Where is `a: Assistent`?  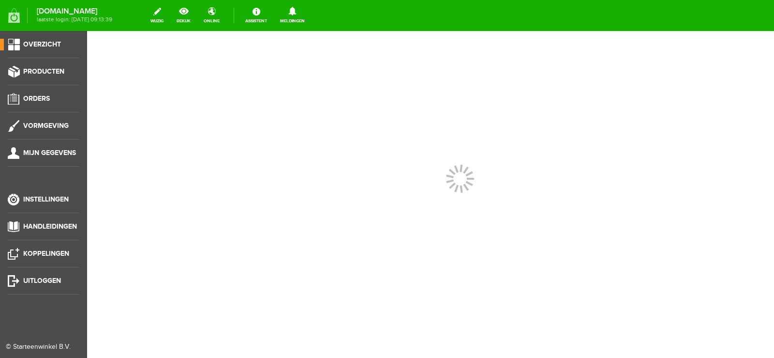 a: Assistent is located at coordinates (256, 15).